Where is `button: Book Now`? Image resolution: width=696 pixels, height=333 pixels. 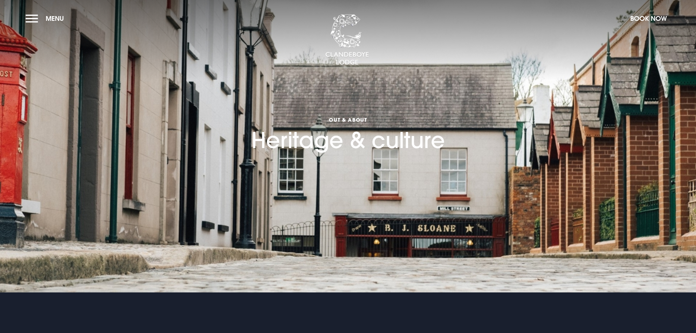 button: Book Now is located at coordinates (649, 18).